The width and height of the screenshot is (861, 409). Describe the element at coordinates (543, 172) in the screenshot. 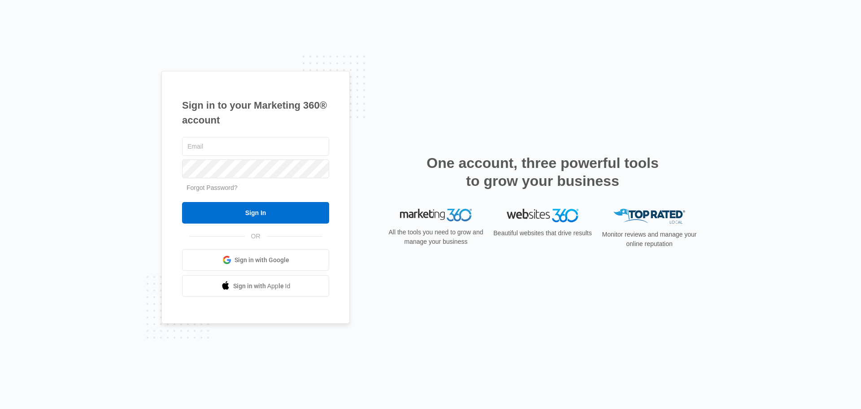

I see `h2: One account, three powerful tools to grow your business` at that location.